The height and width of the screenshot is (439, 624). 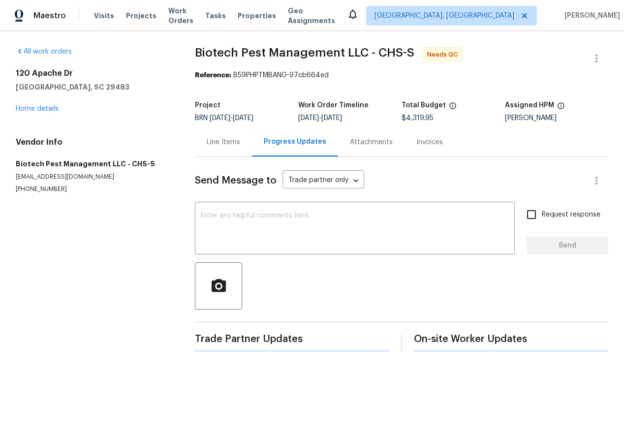 I want to click on div: Attachments, so click(x=371, y=142).